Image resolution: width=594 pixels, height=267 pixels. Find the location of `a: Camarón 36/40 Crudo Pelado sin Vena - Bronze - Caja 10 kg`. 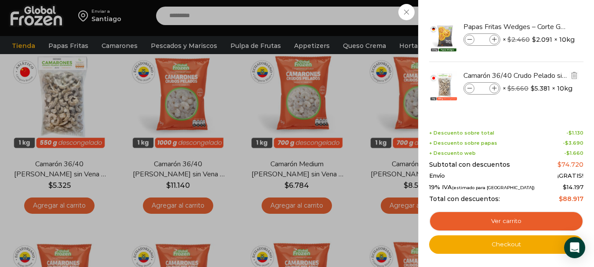

a: Camarón 36/40 Crudo Pelado sin Vena - Bronze - Caja 10 kg is located at coordinates (516, 76).